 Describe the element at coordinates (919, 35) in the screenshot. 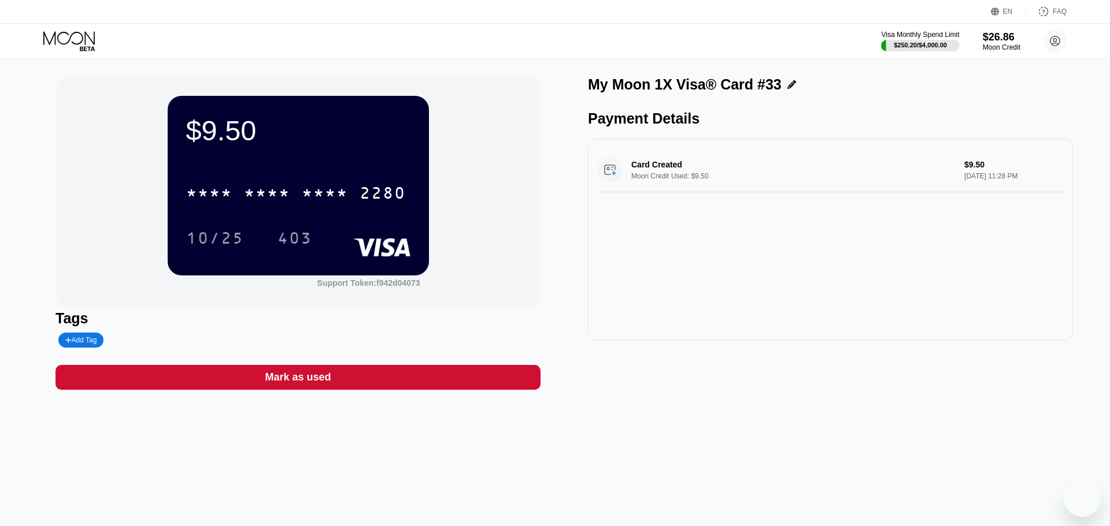

I see `div: Visa Monthly Spend Limit` at that location.